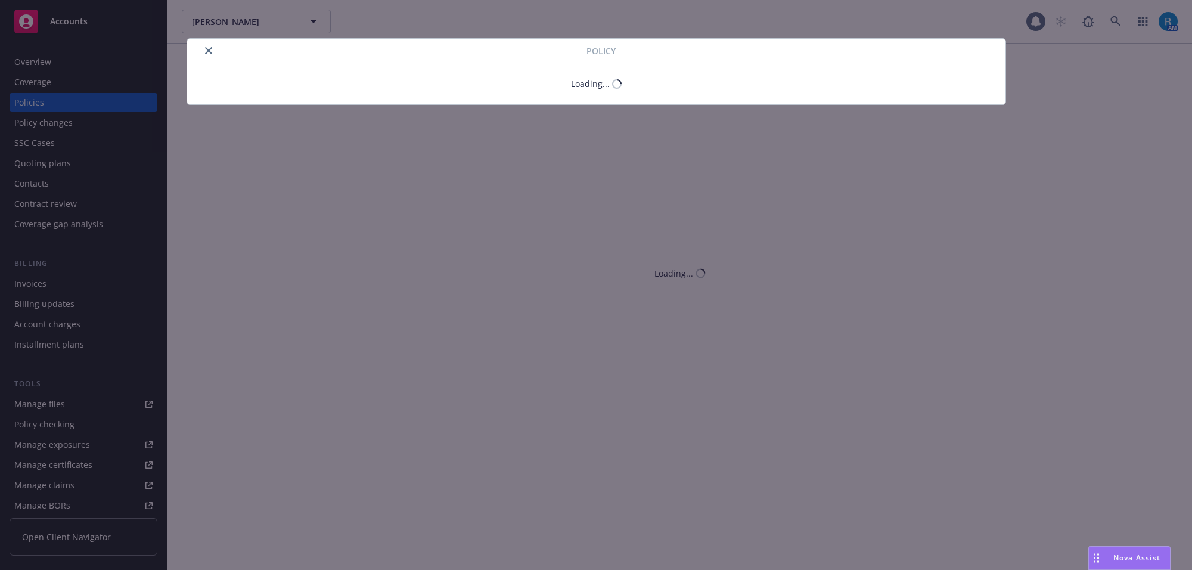 This screenshot has height=570, width=1192. Describe the element at coordinates (1137, 557) in the screenshot. I see `span: Nova Assist` at that location.